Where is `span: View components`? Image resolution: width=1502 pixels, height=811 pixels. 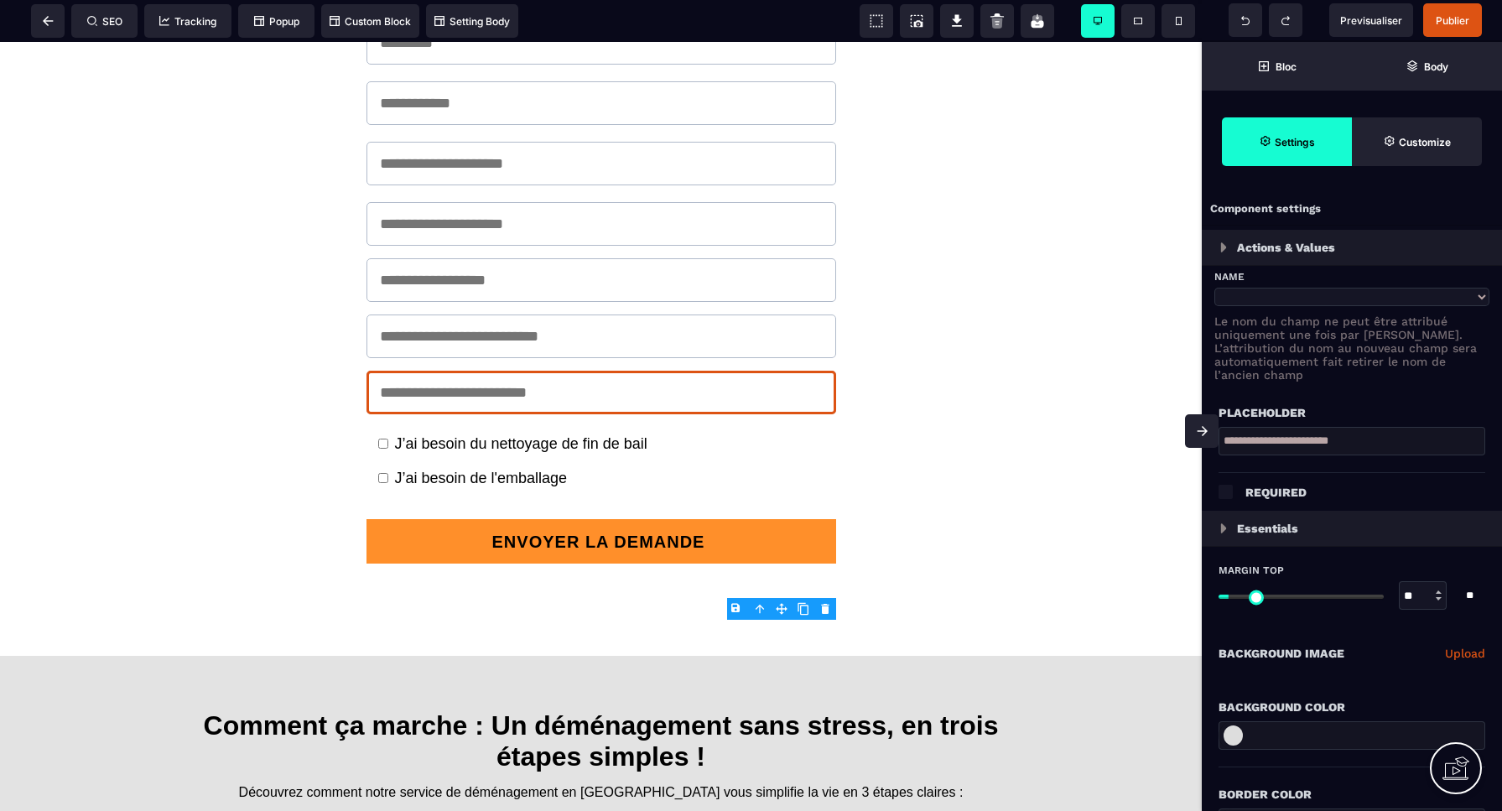
span: View components is located at coordinates (876, 21).